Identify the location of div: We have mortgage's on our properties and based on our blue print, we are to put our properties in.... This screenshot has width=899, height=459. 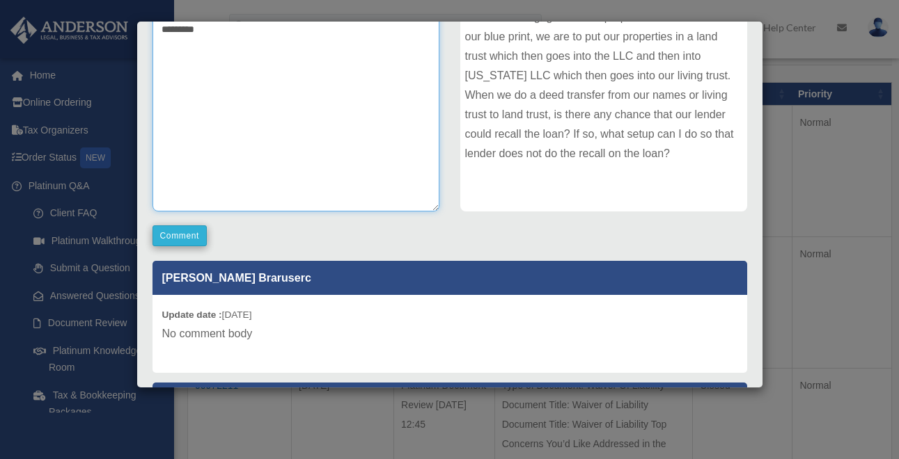
(603, 107).